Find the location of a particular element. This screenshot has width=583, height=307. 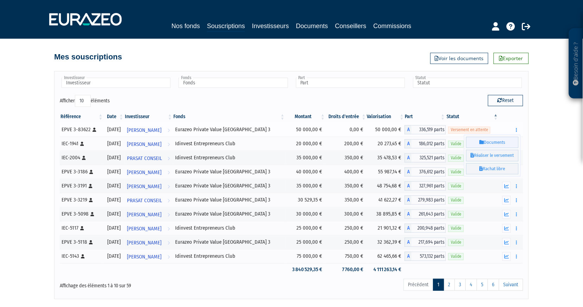

td: 40 000,00 € is located at coordinates (305, 172).